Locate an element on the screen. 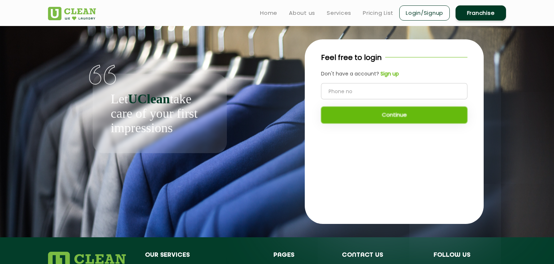 Image resolution: width=554 pixels, height=264 pixels. img: quote-img is located at coordinates (102, 75).